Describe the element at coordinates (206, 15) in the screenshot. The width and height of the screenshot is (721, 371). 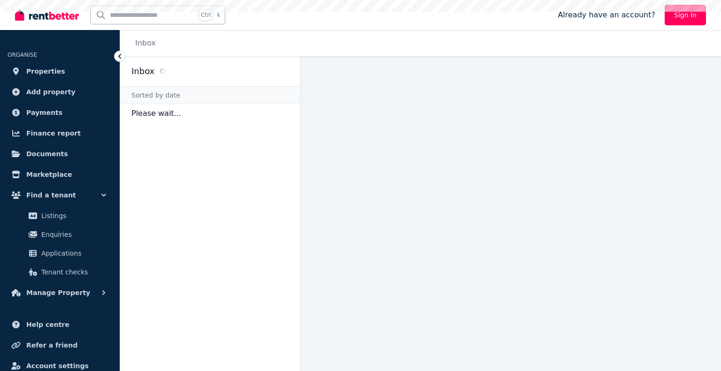
I see `span: Ctrl` at that location.